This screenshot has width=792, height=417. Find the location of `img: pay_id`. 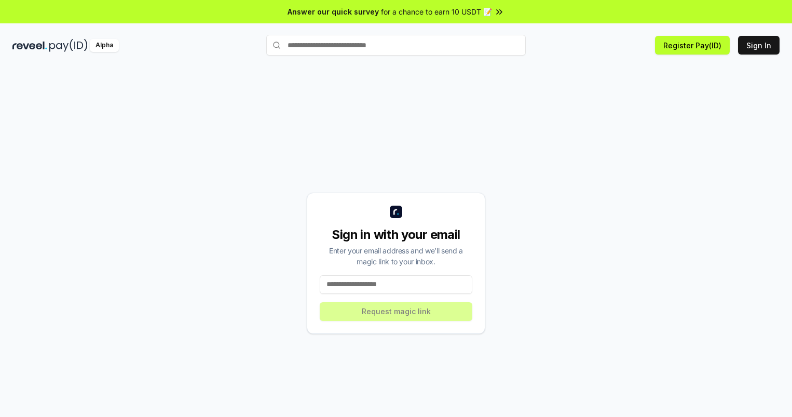

img: pay_id is located at coordinates (69, 45).